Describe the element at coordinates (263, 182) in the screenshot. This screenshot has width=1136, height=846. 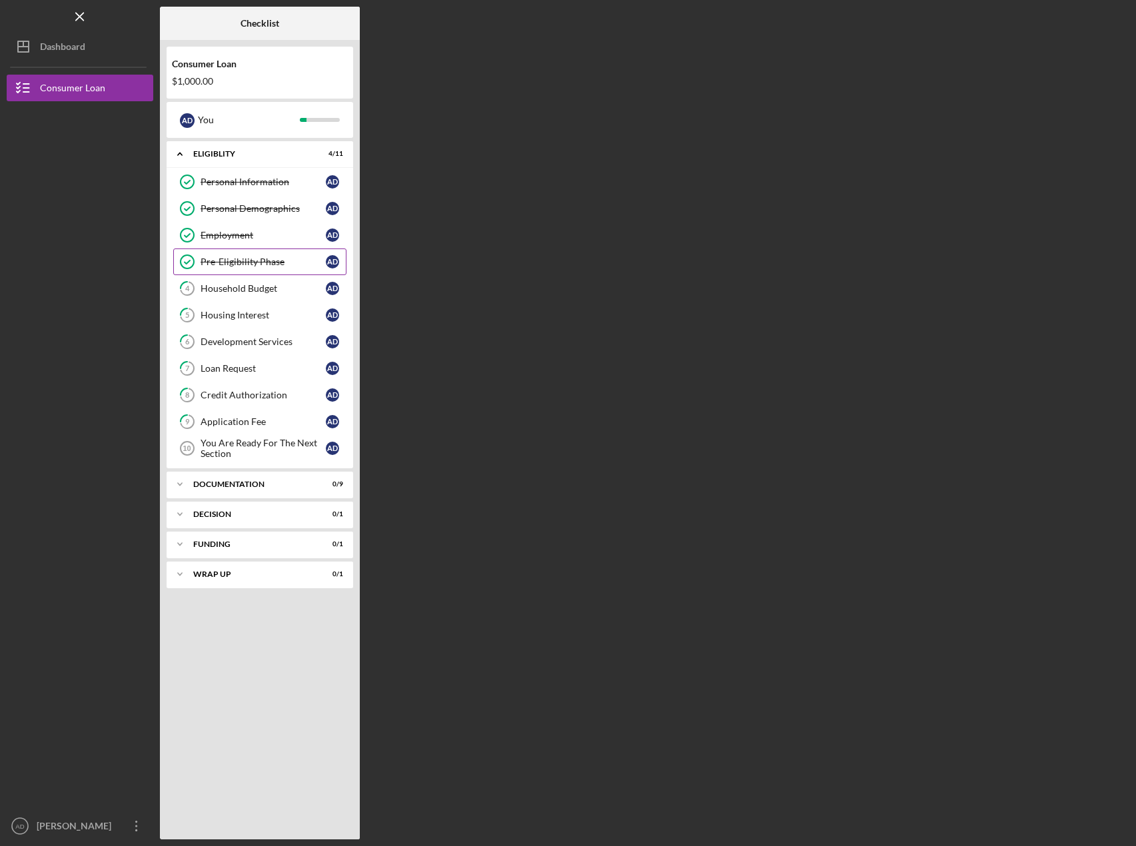
I see `div: Personal Information` at that location.